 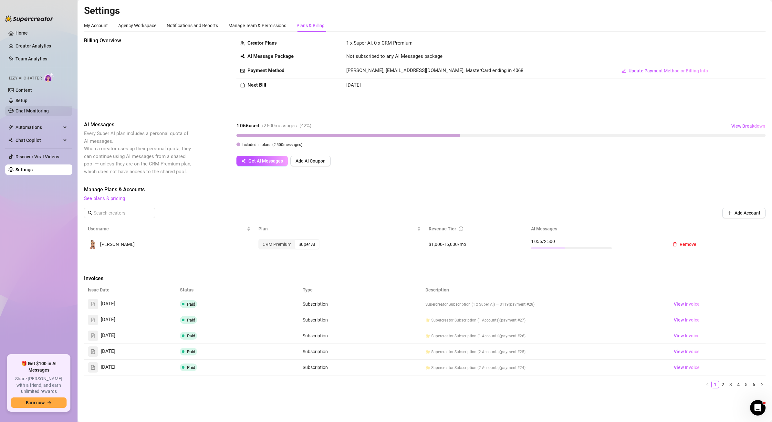 I want to click on span: Invoices, so click(x=138, y=279).